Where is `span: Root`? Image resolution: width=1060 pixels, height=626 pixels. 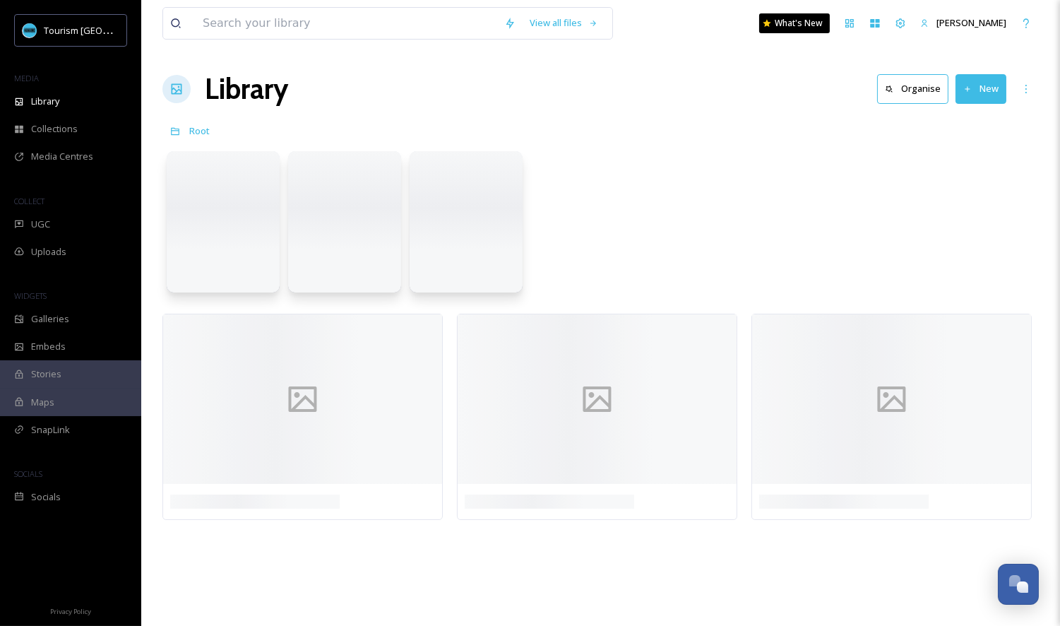
span: Root is located at coordinates (199, 131).